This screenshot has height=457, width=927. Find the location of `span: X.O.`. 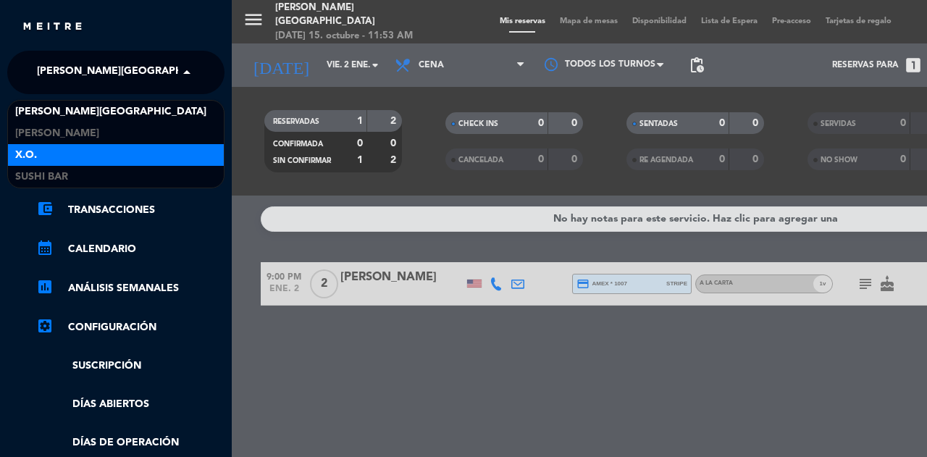

span: X.O. is located at coordinates (26, 155).